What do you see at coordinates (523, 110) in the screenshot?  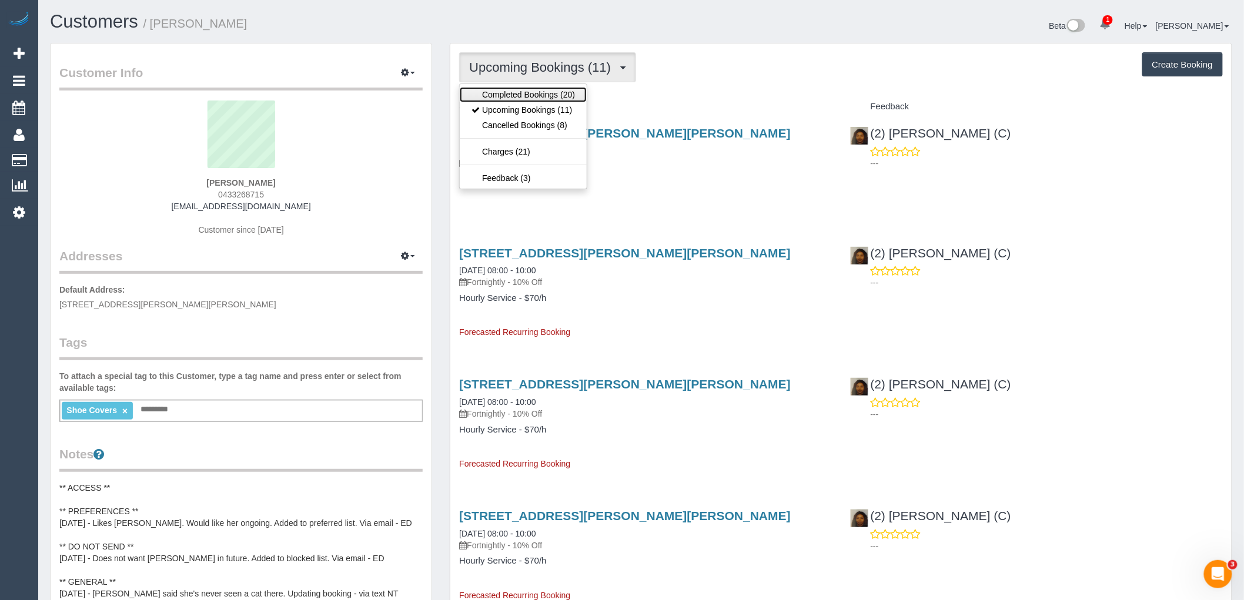 I see `a: Upcoming Bookings (11)` at bounding box center [523, 110].